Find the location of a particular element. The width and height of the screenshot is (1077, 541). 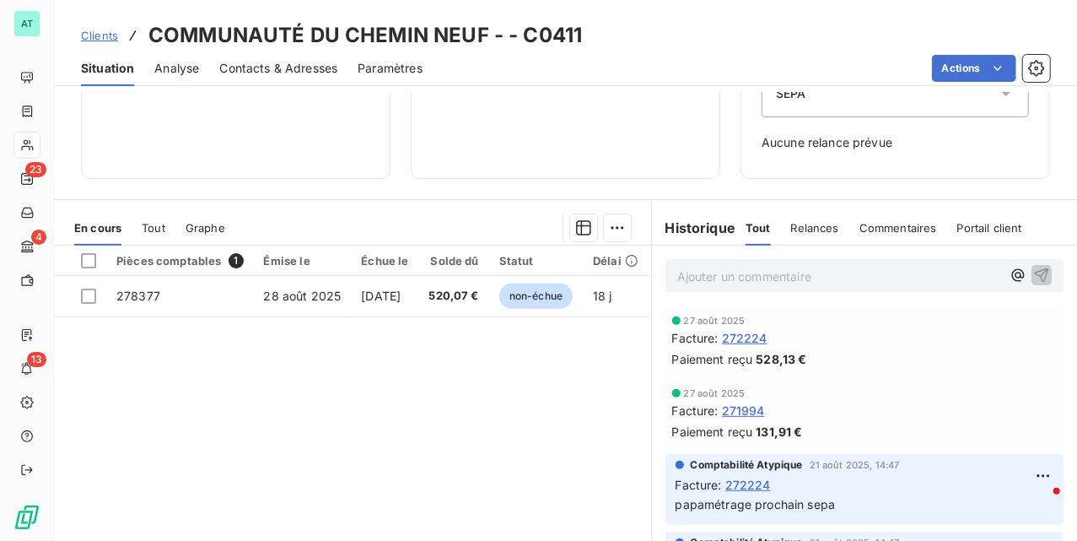

span: Contacts & Adresses is located at coordinates (278, 68).